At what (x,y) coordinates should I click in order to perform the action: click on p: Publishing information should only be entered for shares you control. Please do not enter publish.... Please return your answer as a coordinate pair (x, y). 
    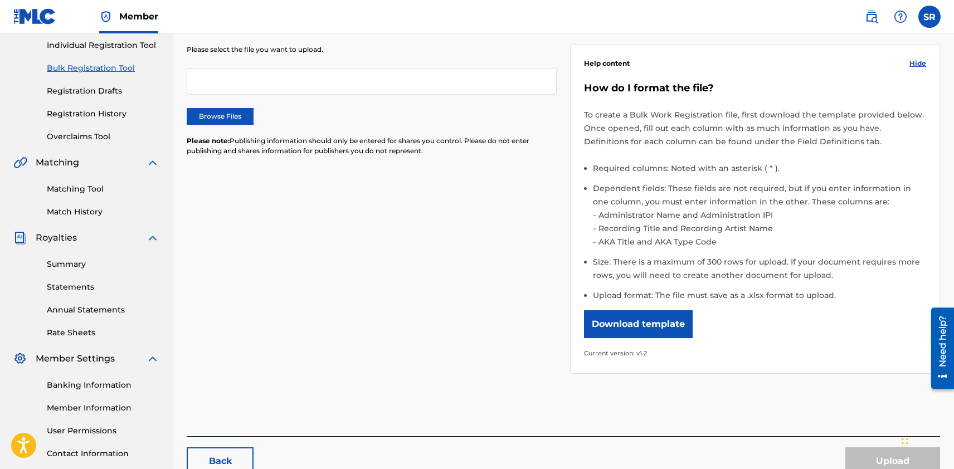
    Looking at the image, I should click on (372, 146).